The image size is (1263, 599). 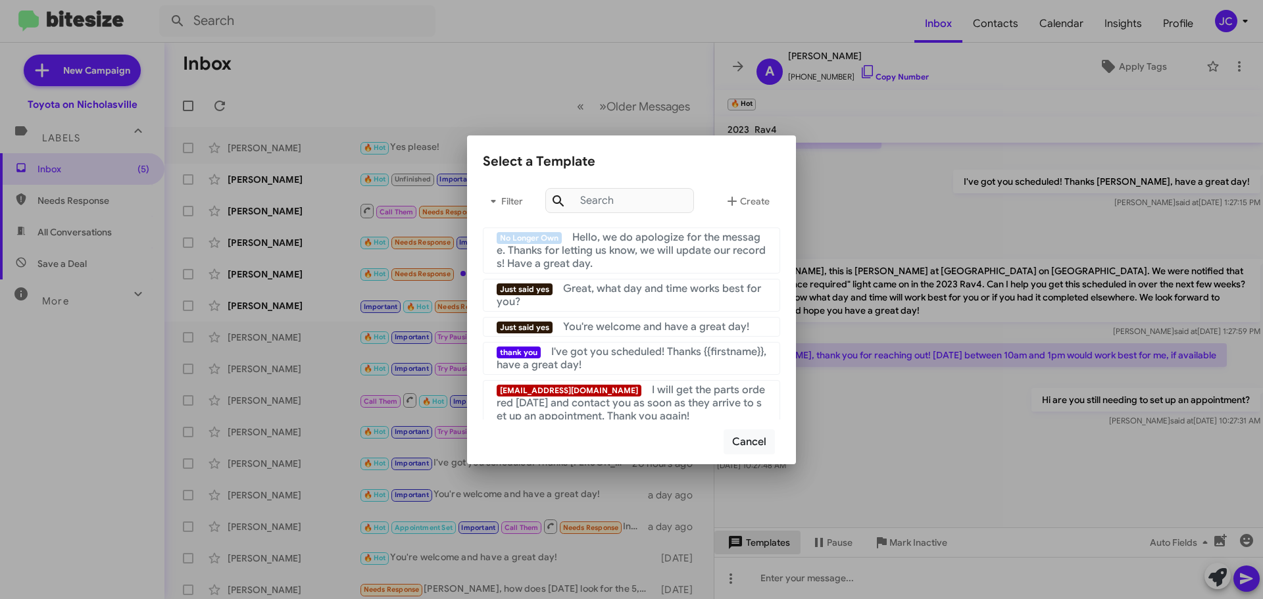 What do you see at coordinates (529, 238) in the screenshot?
I see `span: No Longer Own` at bounding box center [529, 238].